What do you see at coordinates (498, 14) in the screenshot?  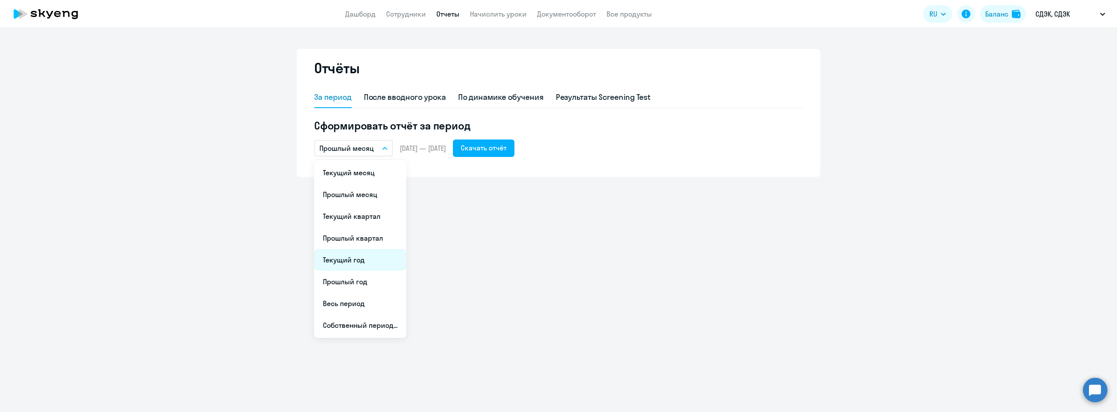 I see `a: Начислить уроки` at bounding box center [498, 14].